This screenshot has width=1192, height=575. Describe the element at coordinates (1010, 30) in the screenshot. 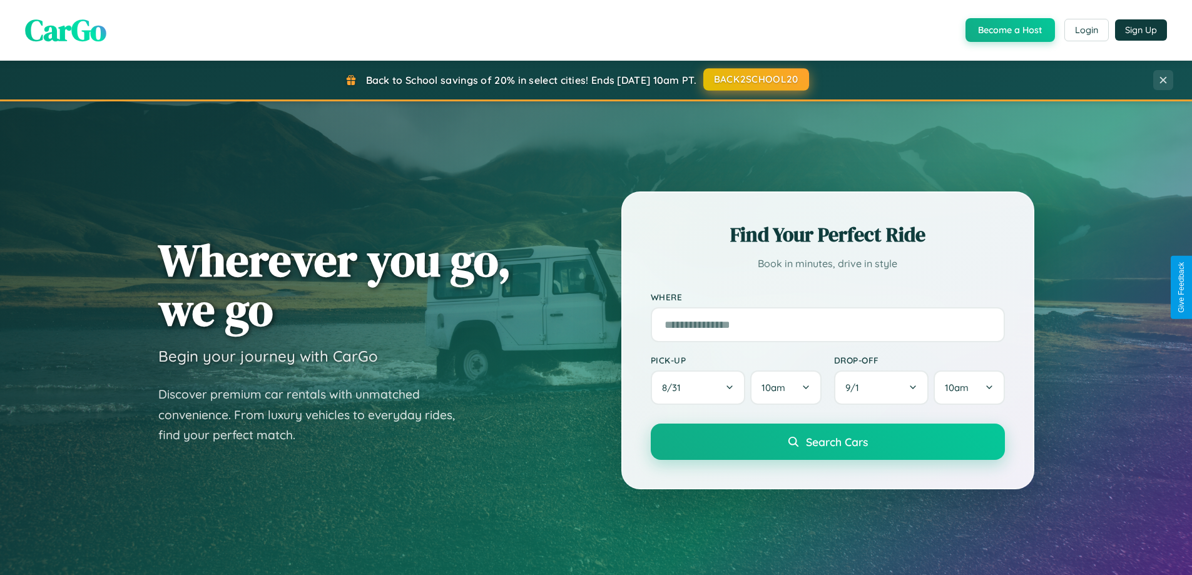

I see `button: Become a Host` at that location.